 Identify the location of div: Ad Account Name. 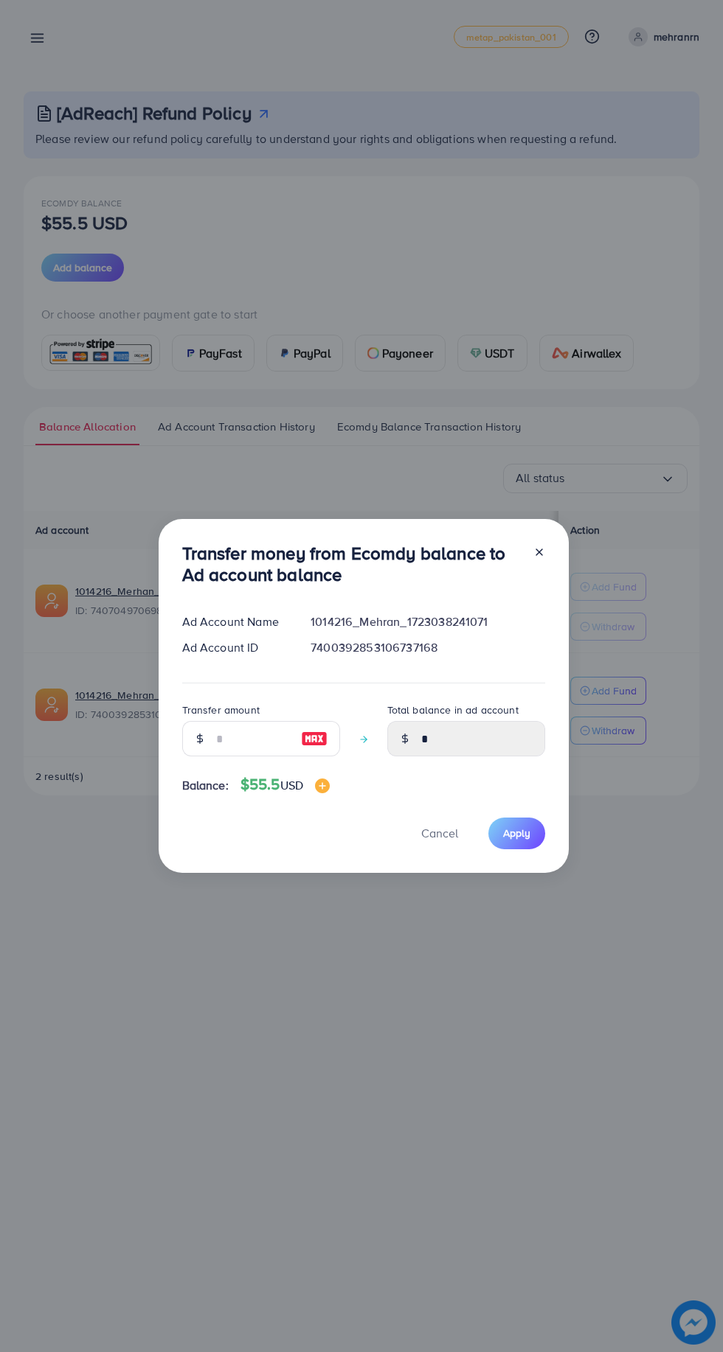
(234, 622).